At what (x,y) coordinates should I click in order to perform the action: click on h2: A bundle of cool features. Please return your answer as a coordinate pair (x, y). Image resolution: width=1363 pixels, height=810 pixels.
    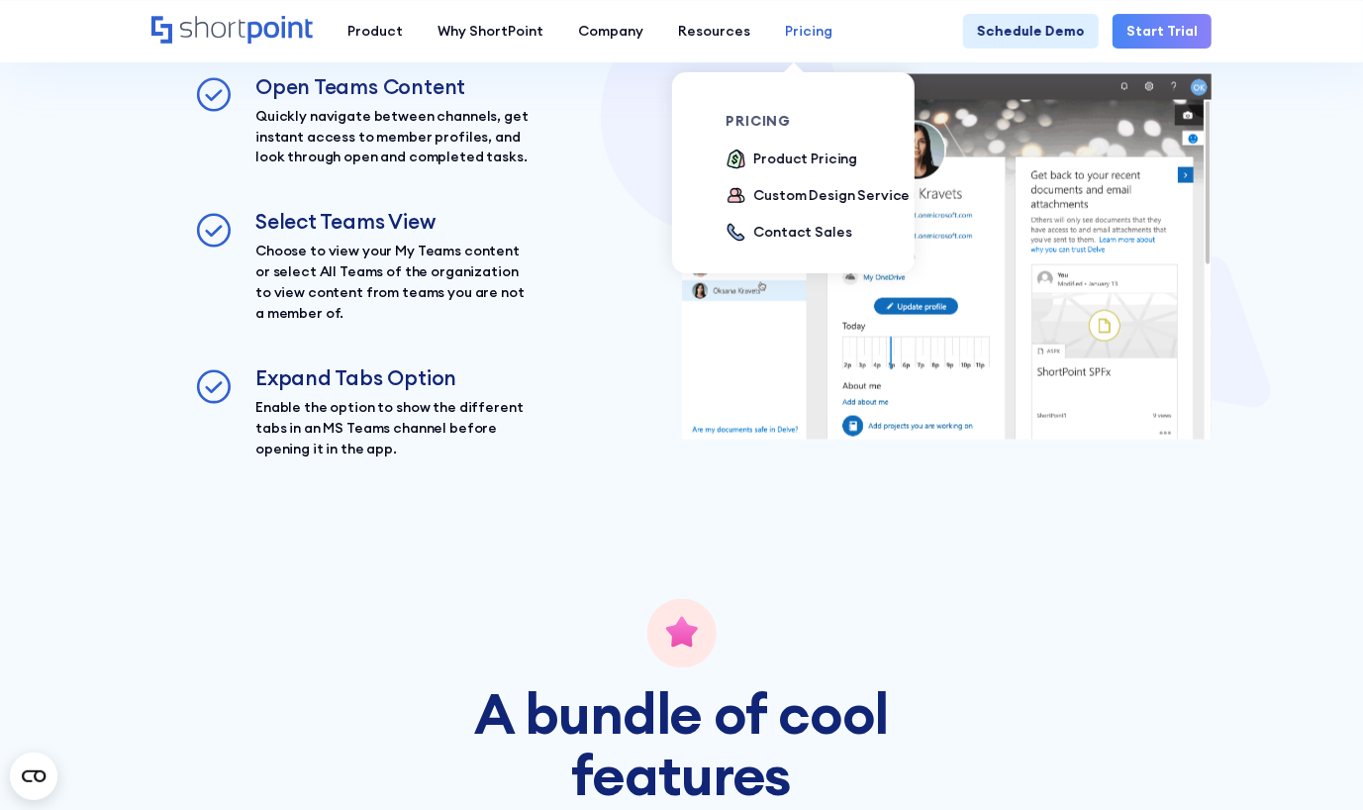
    Looking at the image, I should click on (681, 744).